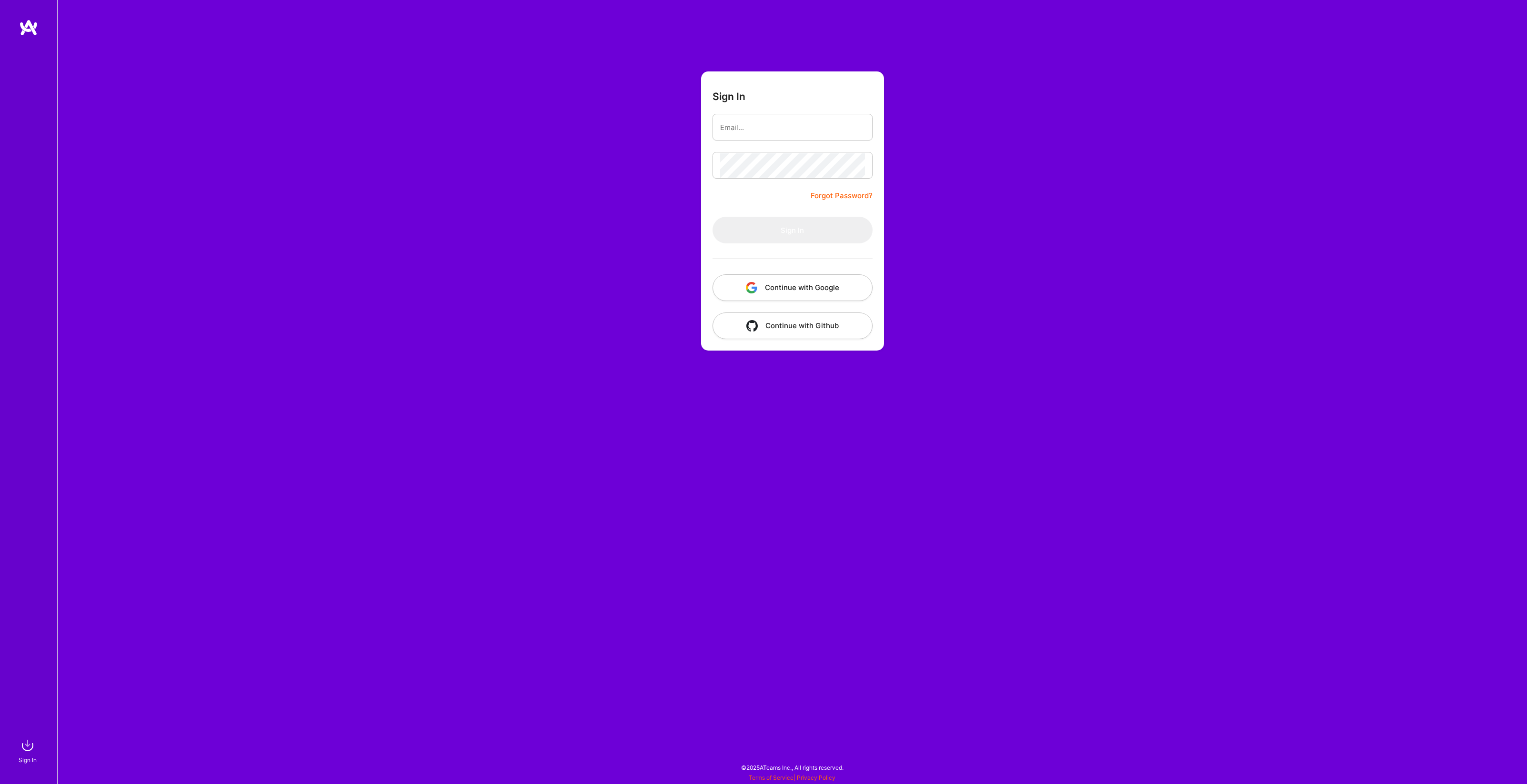 This screenshot has height=784, width=1527. What do you see at coordinates (792, 287) in the screenshot?
I see `button: Continue with Google` at bounding box center [792, 287].